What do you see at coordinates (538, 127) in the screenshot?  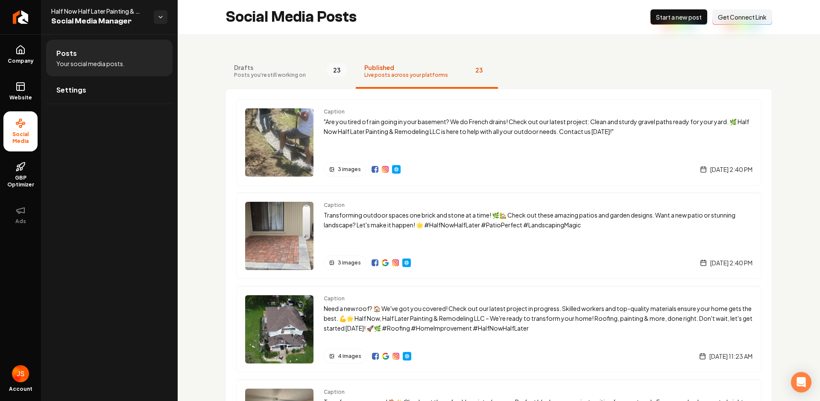 I see `p: "Are you tired of rain going in your basement? We do French drains! Check out our latest project:...` at bounding box center [538, 127].